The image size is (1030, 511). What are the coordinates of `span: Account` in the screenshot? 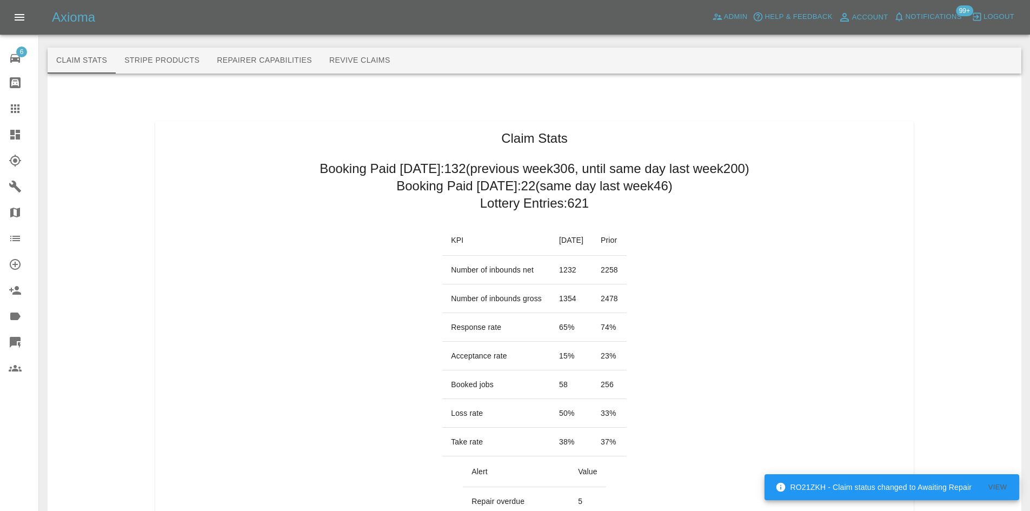 It's located at (870, 17).